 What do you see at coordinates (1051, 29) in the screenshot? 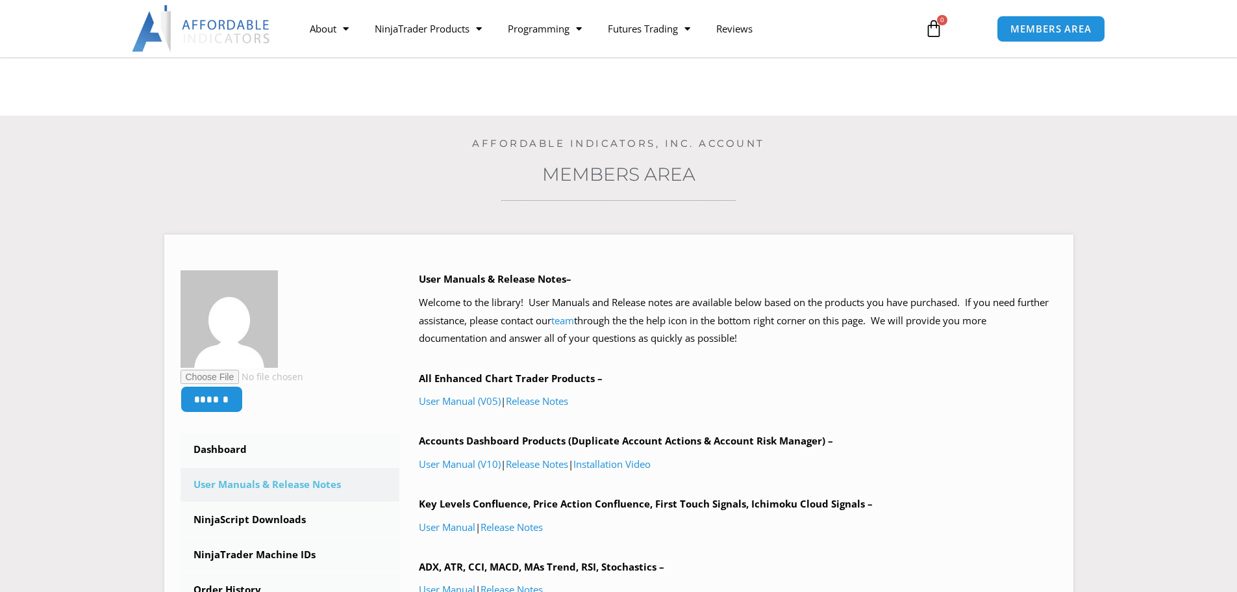
I see `span: MEMBERS AREA` at bounding box center [1051, 29].